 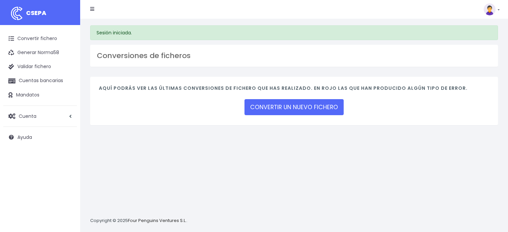 What do you see at coordinates (27, 116) in the screenshot?
I see `span: Cuenta` at bounding box center [27, 116].